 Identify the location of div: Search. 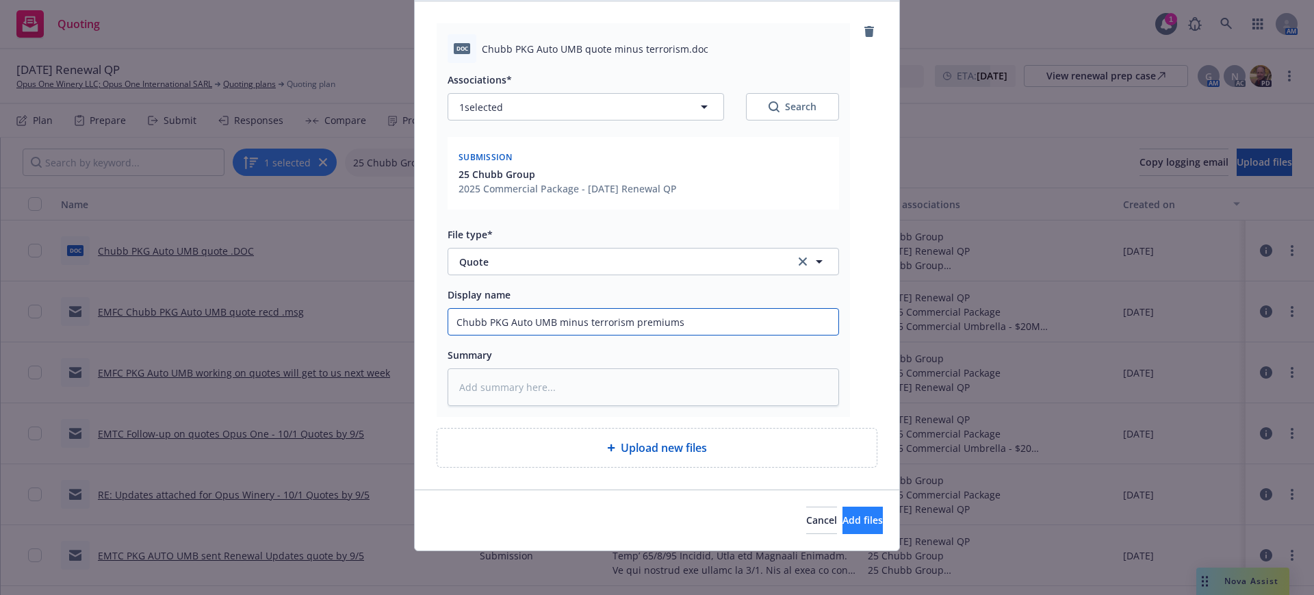
(792, 107).